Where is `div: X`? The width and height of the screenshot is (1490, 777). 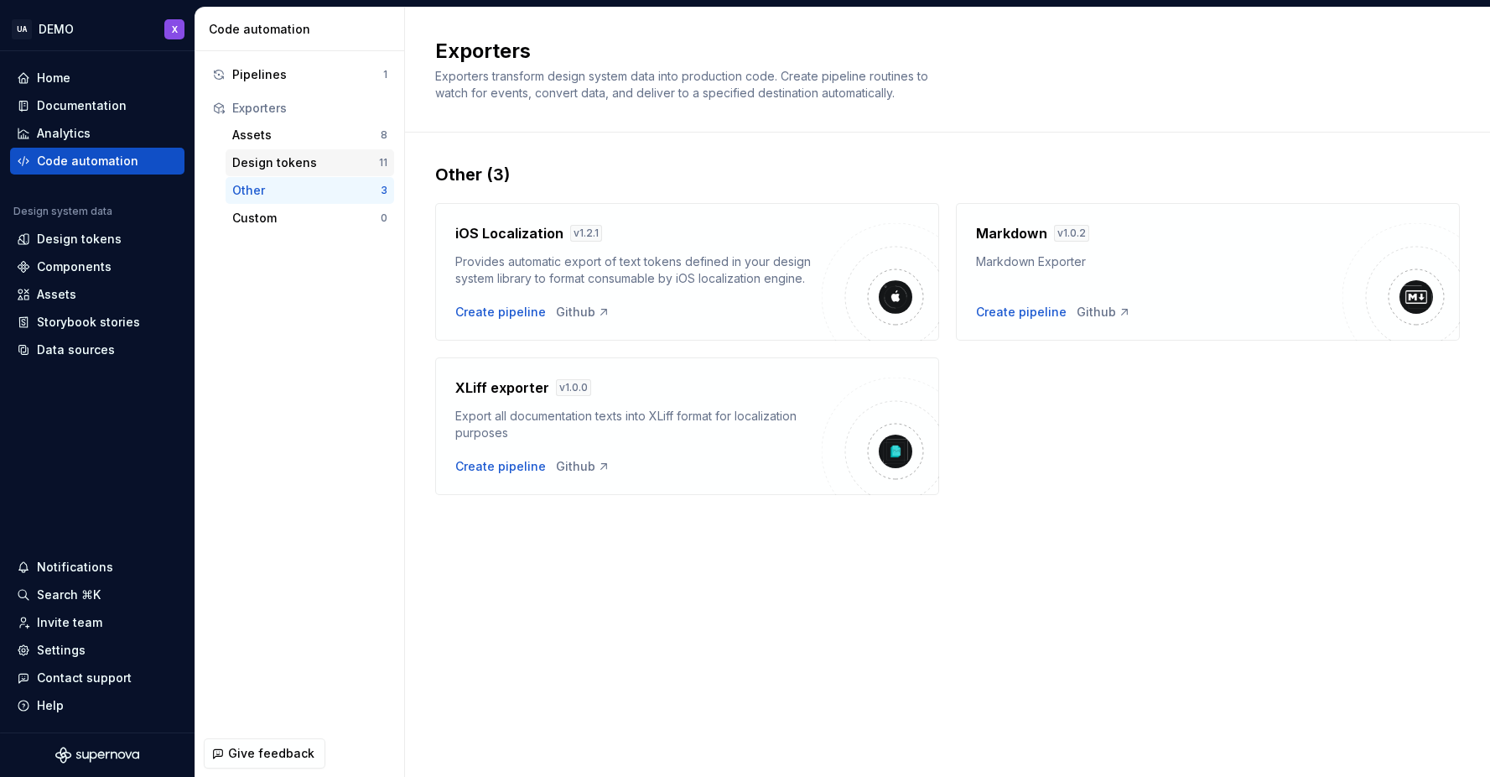 div: X is located at coordinates (174, 29).